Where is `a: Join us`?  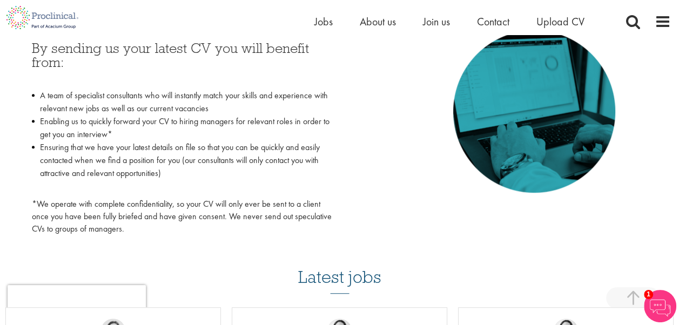 a: Join us is located at coordinates (436, 22).